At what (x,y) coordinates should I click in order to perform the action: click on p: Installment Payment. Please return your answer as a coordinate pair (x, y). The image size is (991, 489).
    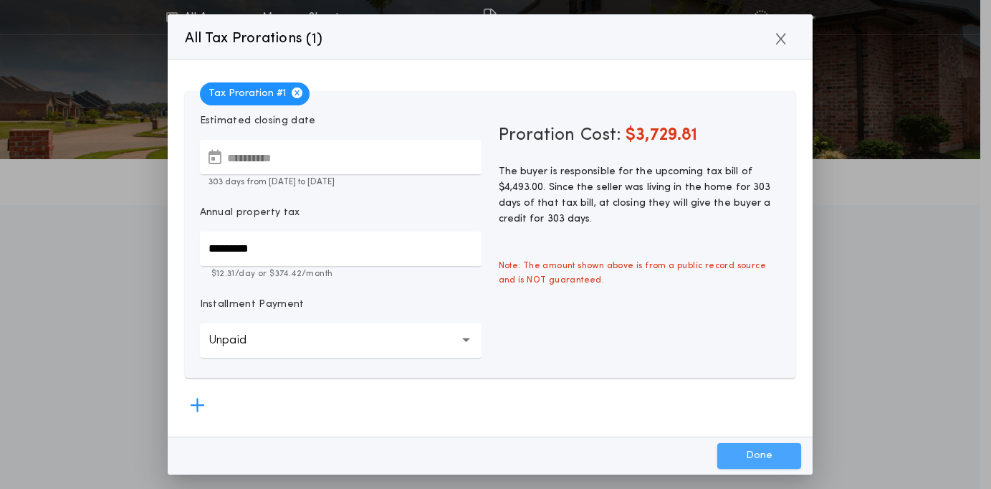
    Looking at the image, I should click on (252, 305).